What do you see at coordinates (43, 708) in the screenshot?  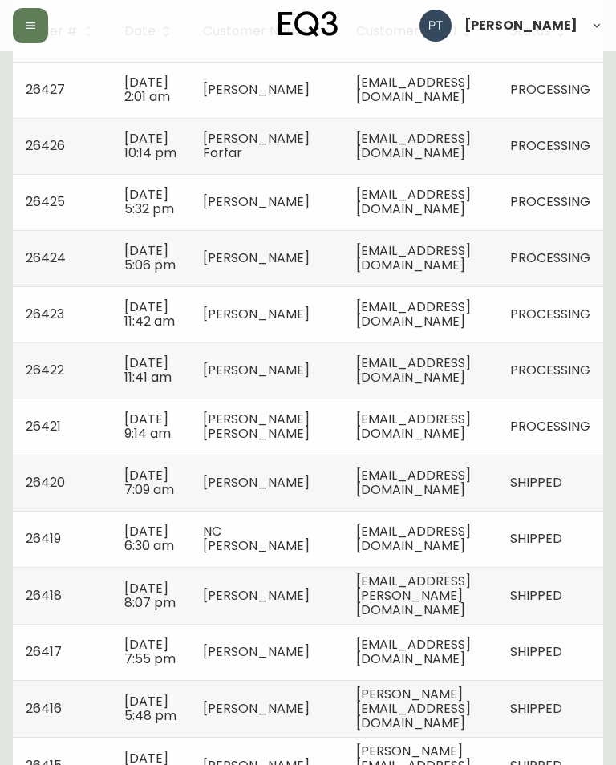 I see `span: 26416` at bounding box center [43, 708].